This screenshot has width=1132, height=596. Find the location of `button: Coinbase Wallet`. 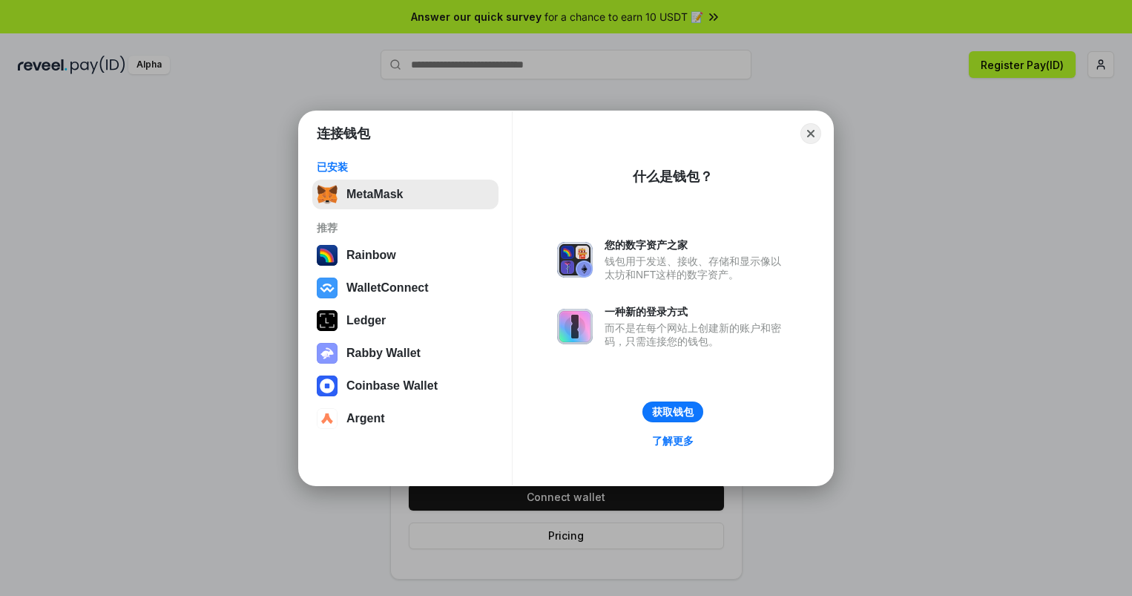

button: Coinbase Wallet is located at coordinates (405, 386).